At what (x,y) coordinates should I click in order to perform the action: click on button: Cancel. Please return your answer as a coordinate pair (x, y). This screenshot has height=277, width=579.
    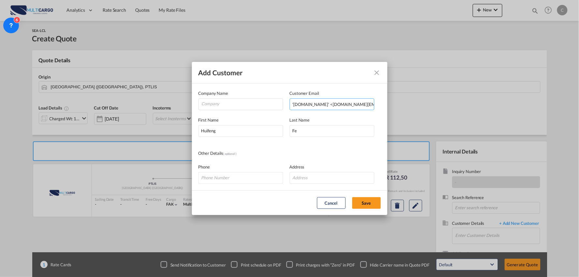
    Looking at the image, I should click on (331, 203).